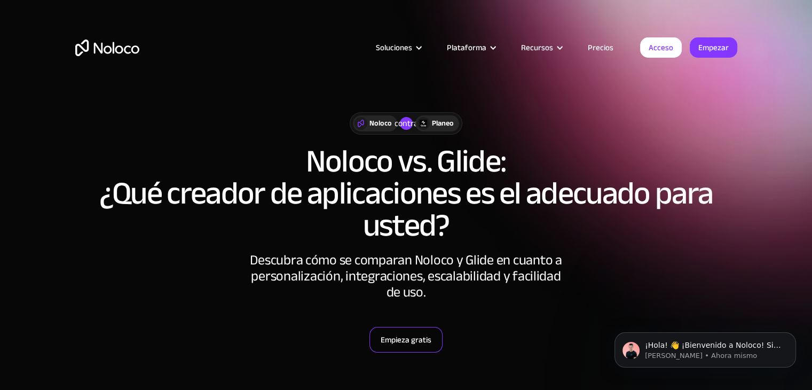  Describe the element at coordinates (537, 47) in the screenshot. I see `font: Recursos` at that location.